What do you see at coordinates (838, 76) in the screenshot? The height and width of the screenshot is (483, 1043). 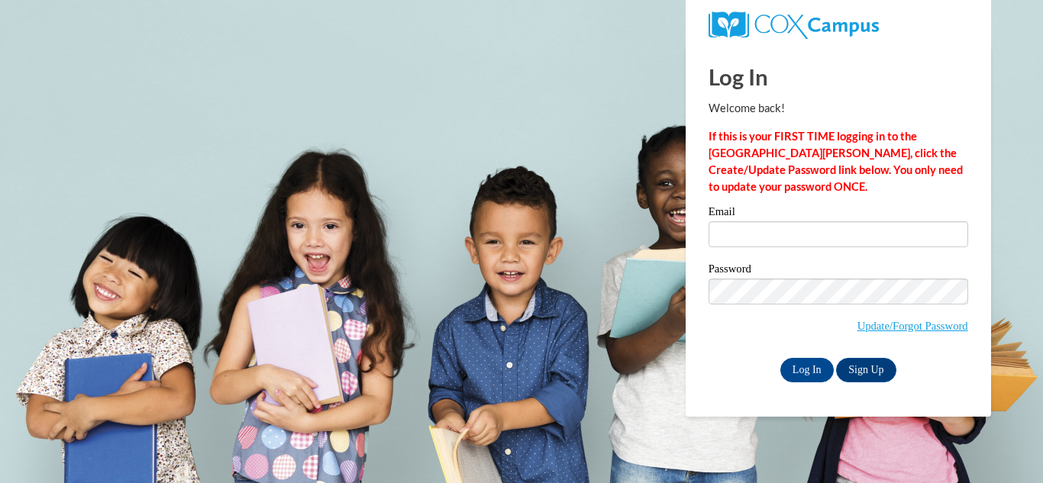 I see `h1: Log In` at bounding box center [838, 76].